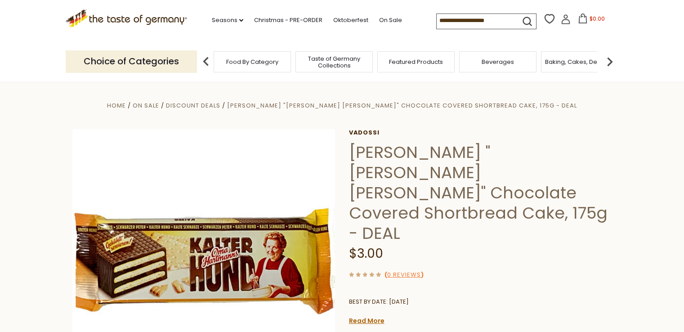 Image resolution: width=684 pixels, height=332 pixels. What do you see at coordinates (591, 20) in the screenshot?
I see `button: $0.00` at bounding box center [591, 20].